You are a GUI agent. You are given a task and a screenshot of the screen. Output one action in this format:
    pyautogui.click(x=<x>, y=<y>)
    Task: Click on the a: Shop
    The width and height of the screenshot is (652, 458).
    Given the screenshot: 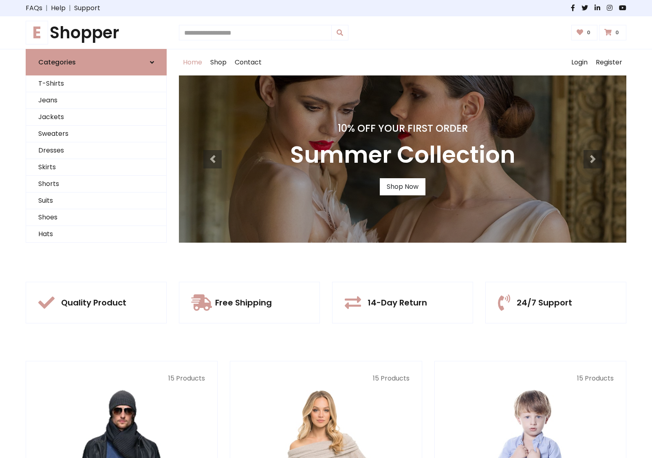 What is the action you would take?
    pyautogui.click(x=219, y=62)
    